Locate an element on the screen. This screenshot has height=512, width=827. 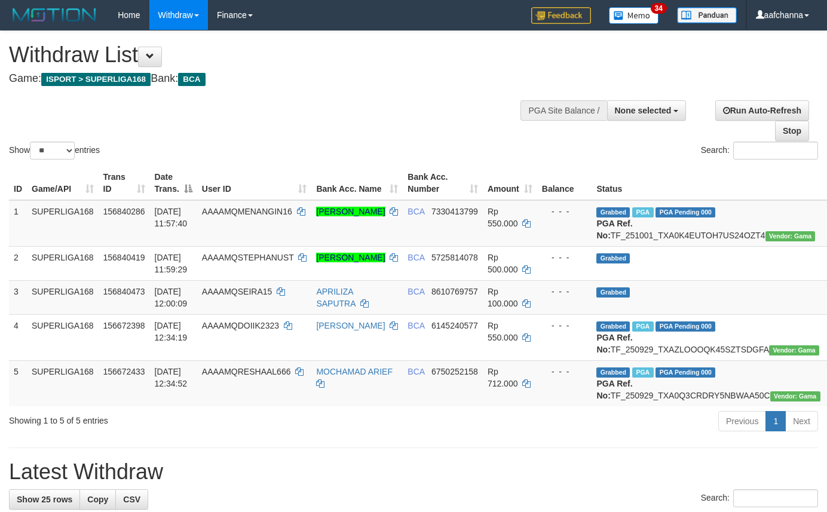
h4: Game: Bank: is located at coordinates (274, 79).